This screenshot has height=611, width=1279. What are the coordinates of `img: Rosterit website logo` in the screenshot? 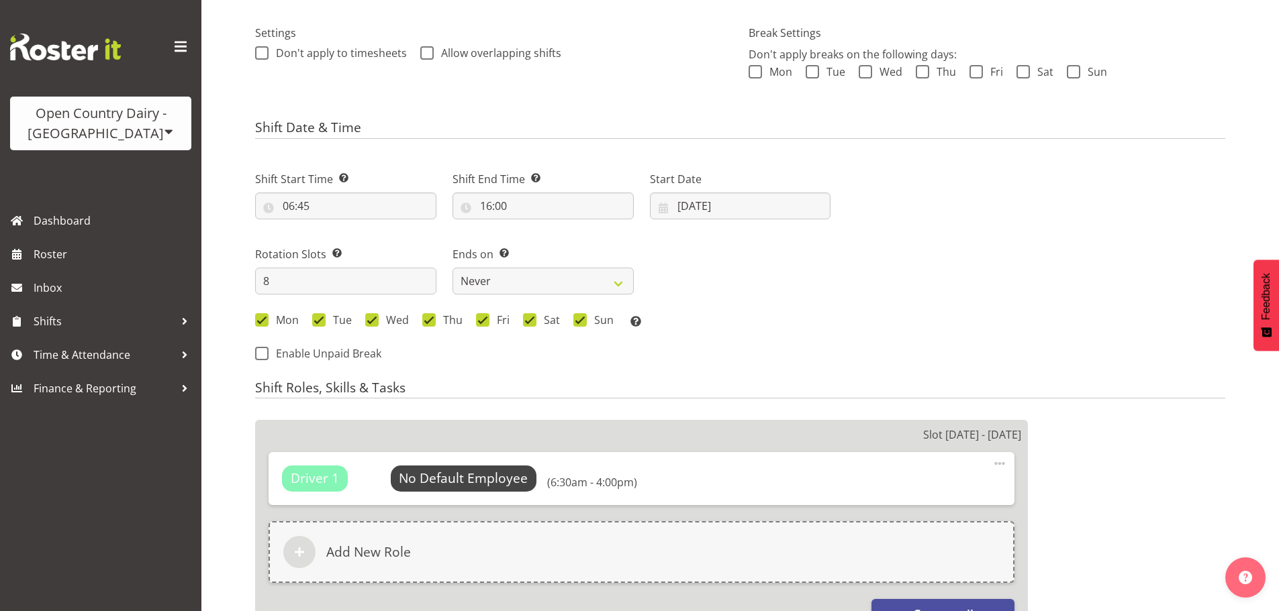 It's located at (65, 47).